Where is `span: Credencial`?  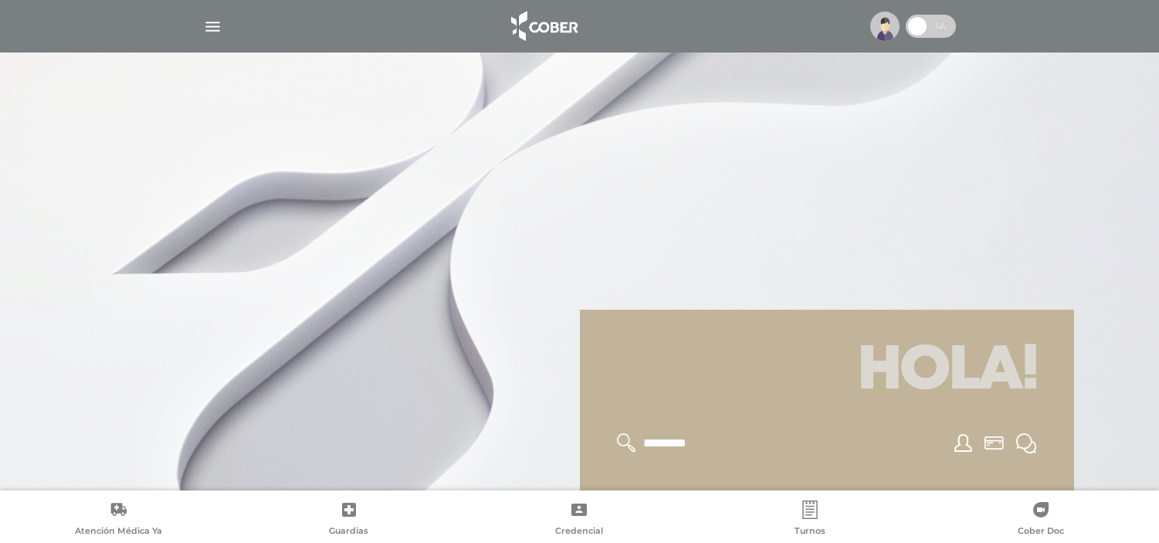 span: Credencial is located at coordinates (579, 532).